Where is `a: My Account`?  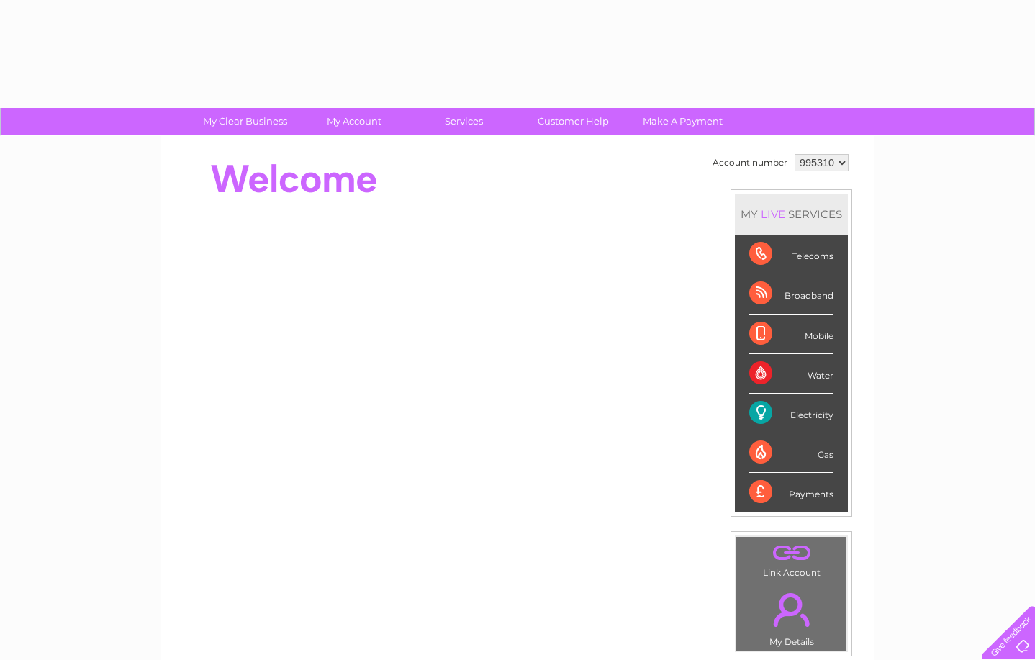 a: My Account is located at coordinates (354, 121).